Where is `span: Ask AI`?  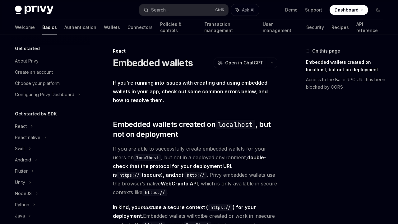 span: Ask AI is located at coordinates (248, 10).